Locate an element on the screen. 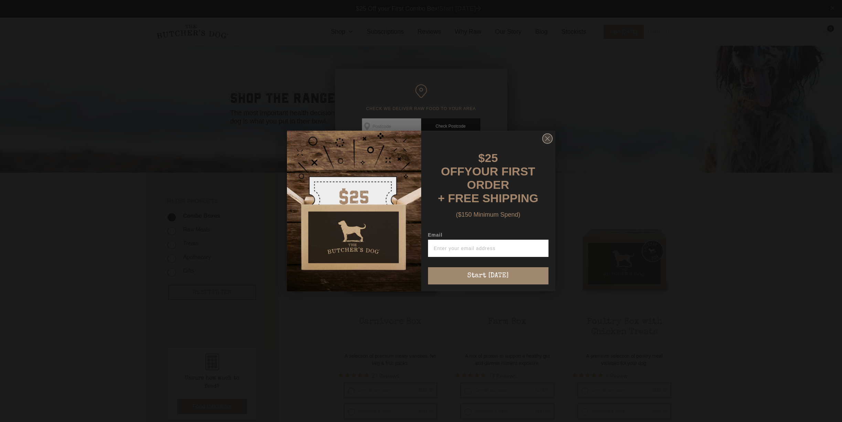 This screenshot has height=422, width=842. span: ($150 Minimum Spend) is located at coordinates (488, 215).